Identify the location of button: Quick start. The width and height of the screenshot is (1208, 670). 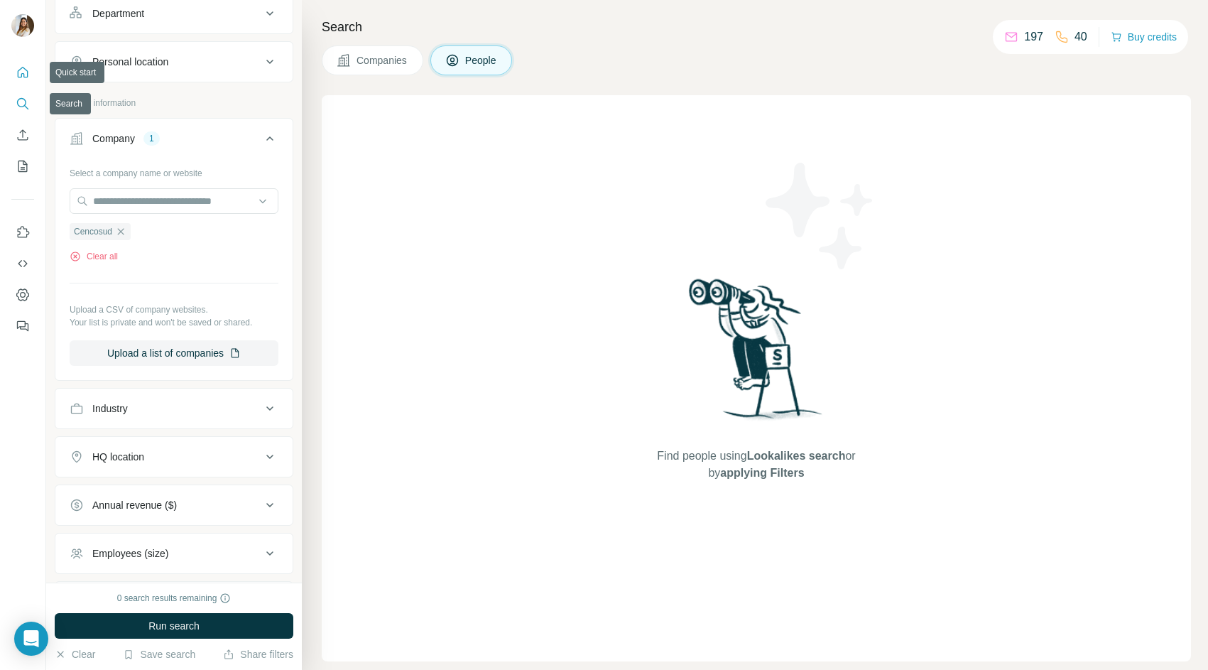
(23, 72).